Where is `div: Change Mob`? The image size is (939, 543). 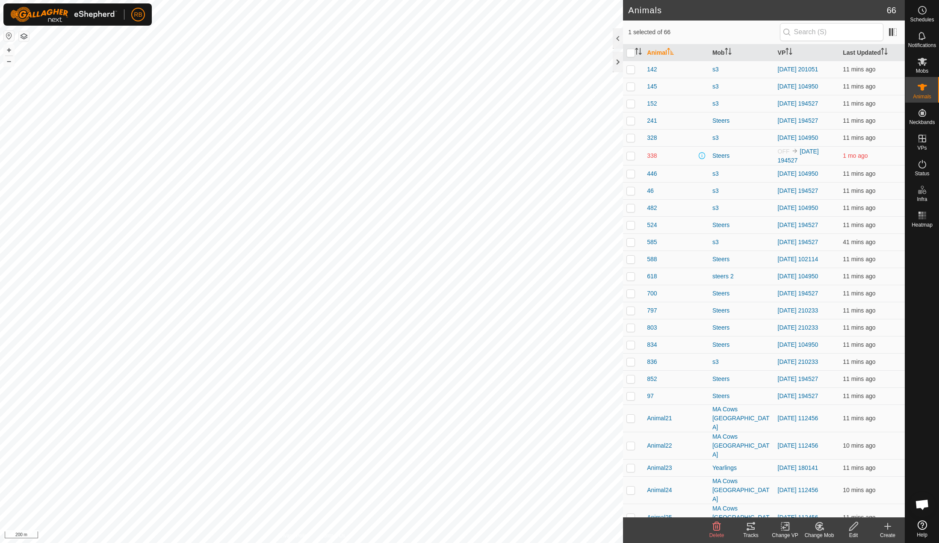 div: Change Mob is located at coordinates (819, 535).